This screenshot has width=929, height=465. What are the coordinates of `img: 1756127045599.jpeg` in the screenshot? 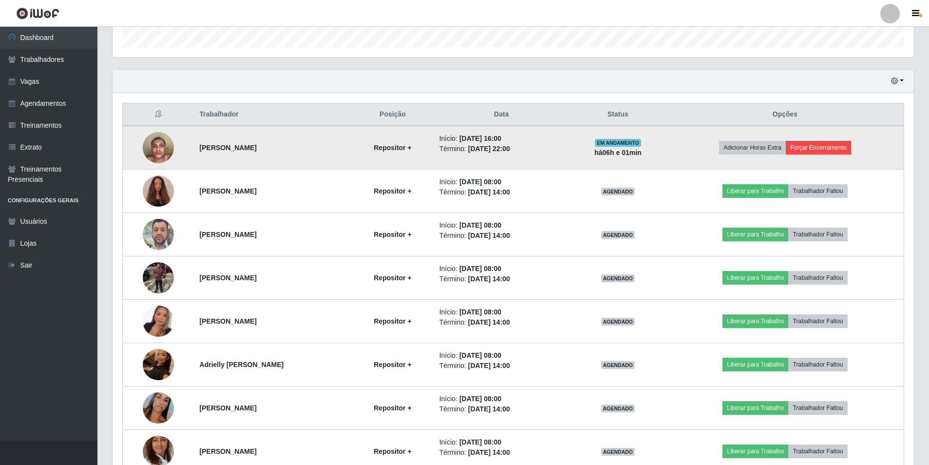 It's located at (158, 408).